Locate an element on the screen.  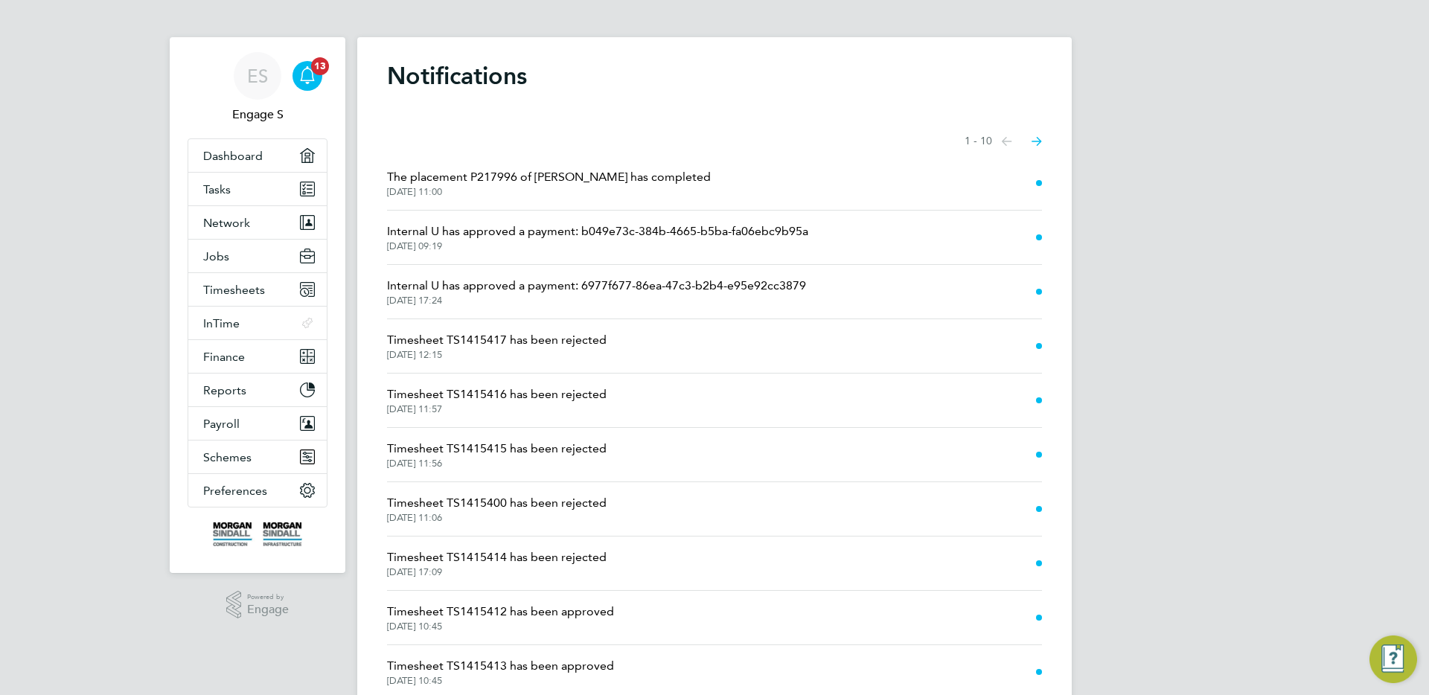
a: ESEngage S is located at coordinates (258, 88).